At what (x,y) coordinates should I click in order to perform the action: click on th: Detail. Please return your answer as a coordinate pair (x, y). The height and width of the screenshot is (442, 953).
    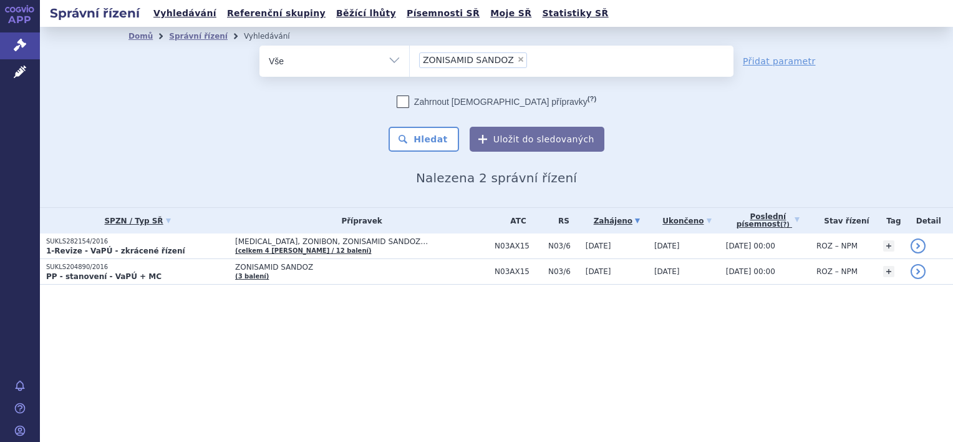
    Looking at the image, I should click on (929, 220).